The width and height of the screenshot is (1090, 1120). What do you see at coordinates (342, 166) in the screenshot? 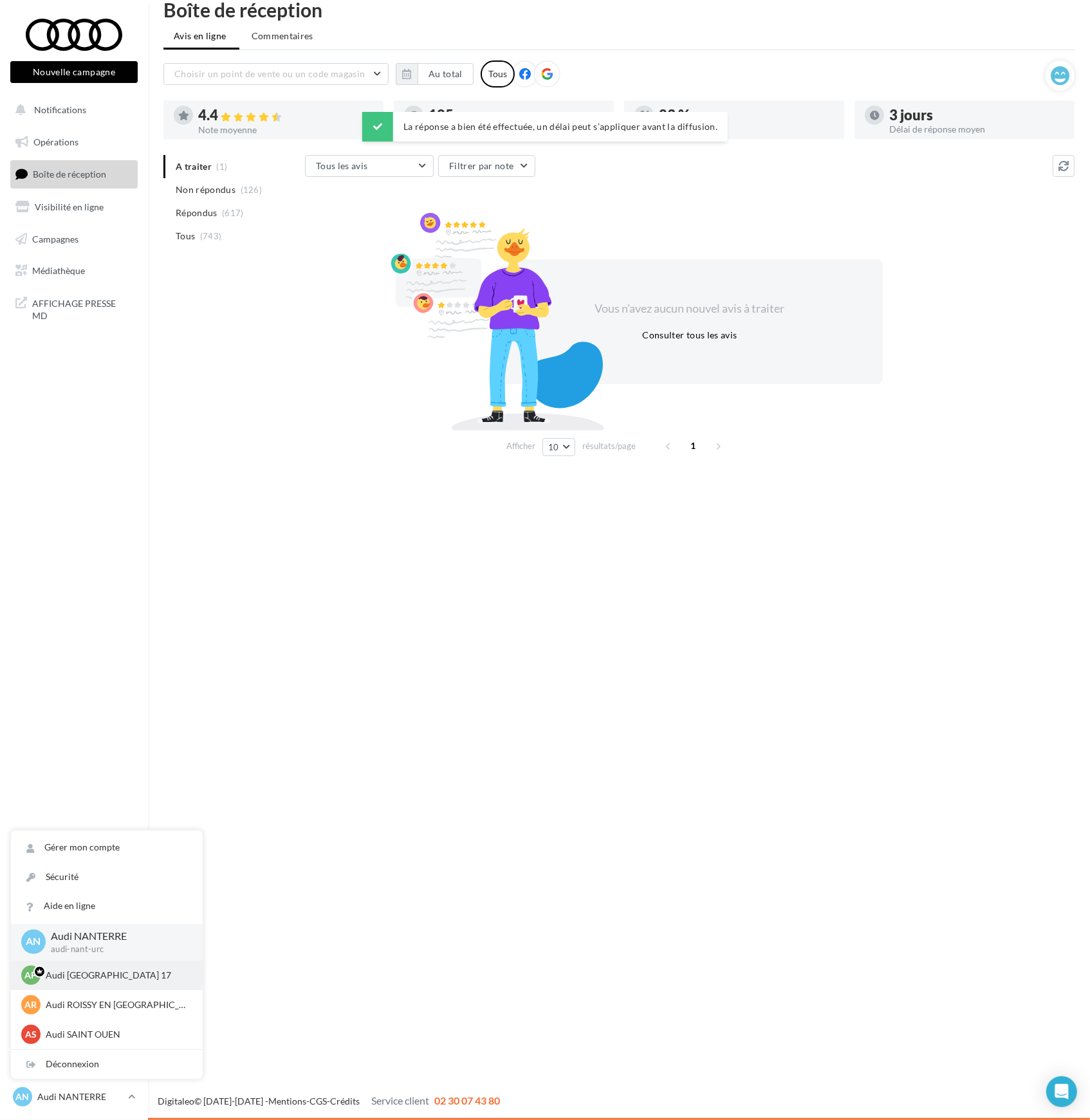
I see `span: Tous les avis` at bounding box center [342, 166].